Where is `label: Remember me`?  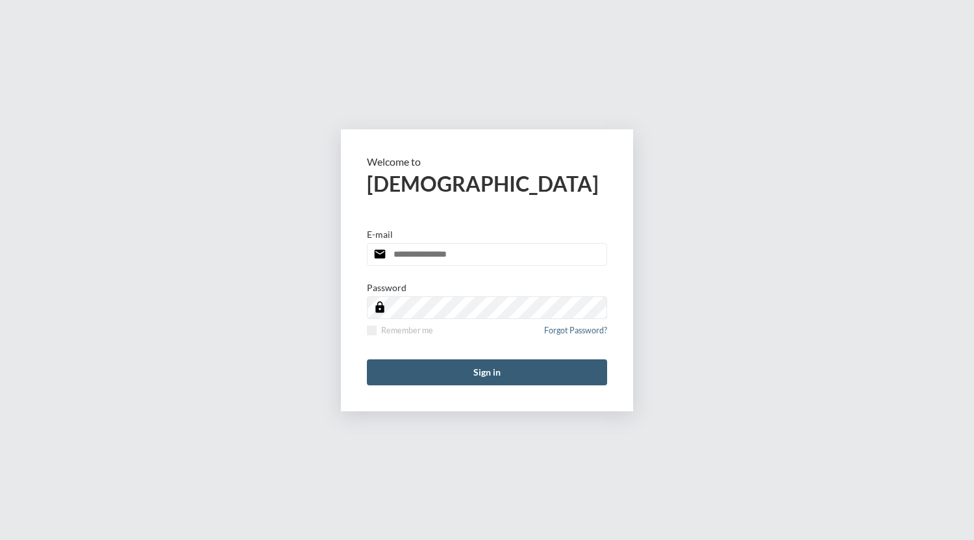
label: Remember me is located at coordinates (400, 330).